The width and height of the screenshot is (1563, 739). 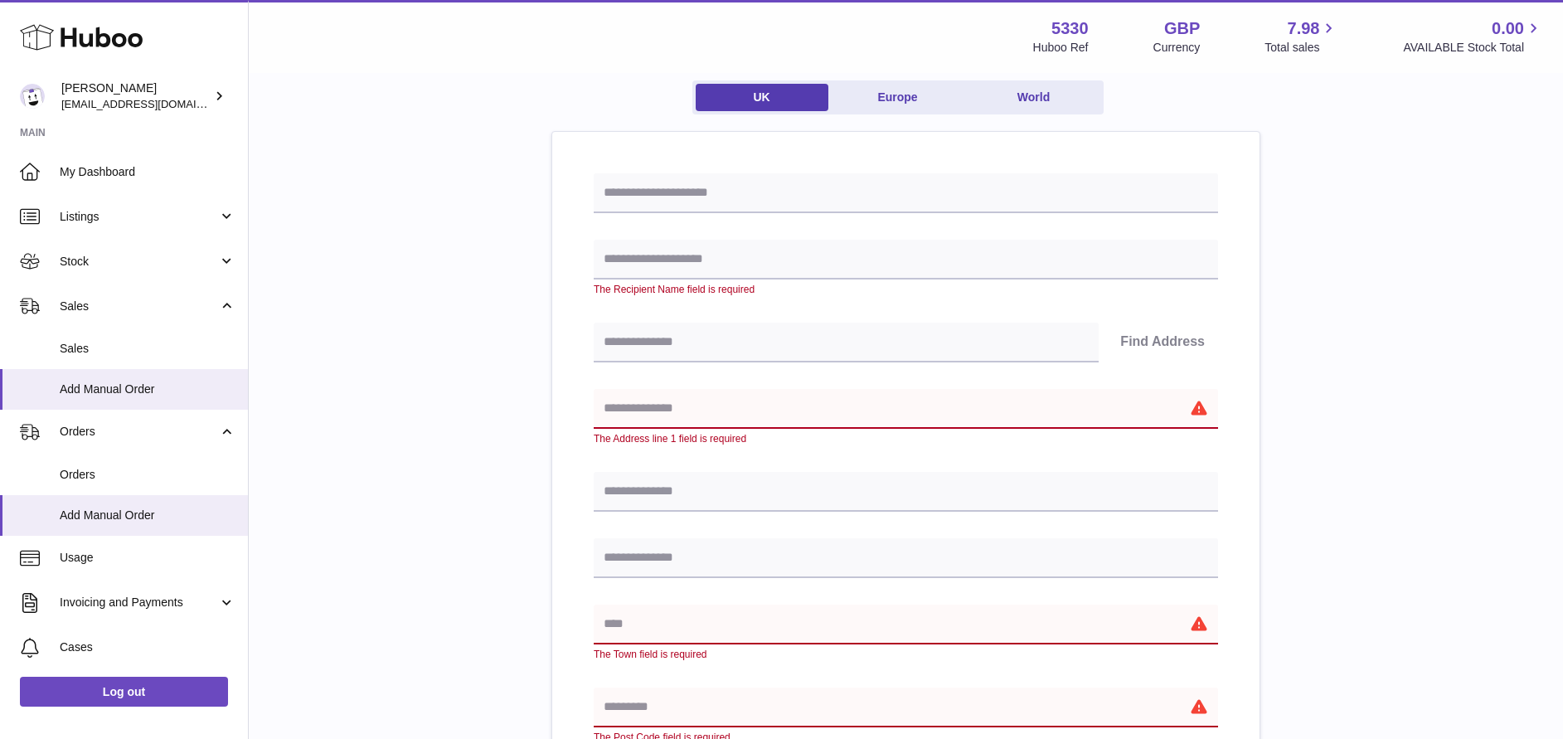 What do you see at coordinates (1301, 36) in the screenshot?
I see `a: 7.98 Total sales` at bounding box center [1301, 36].